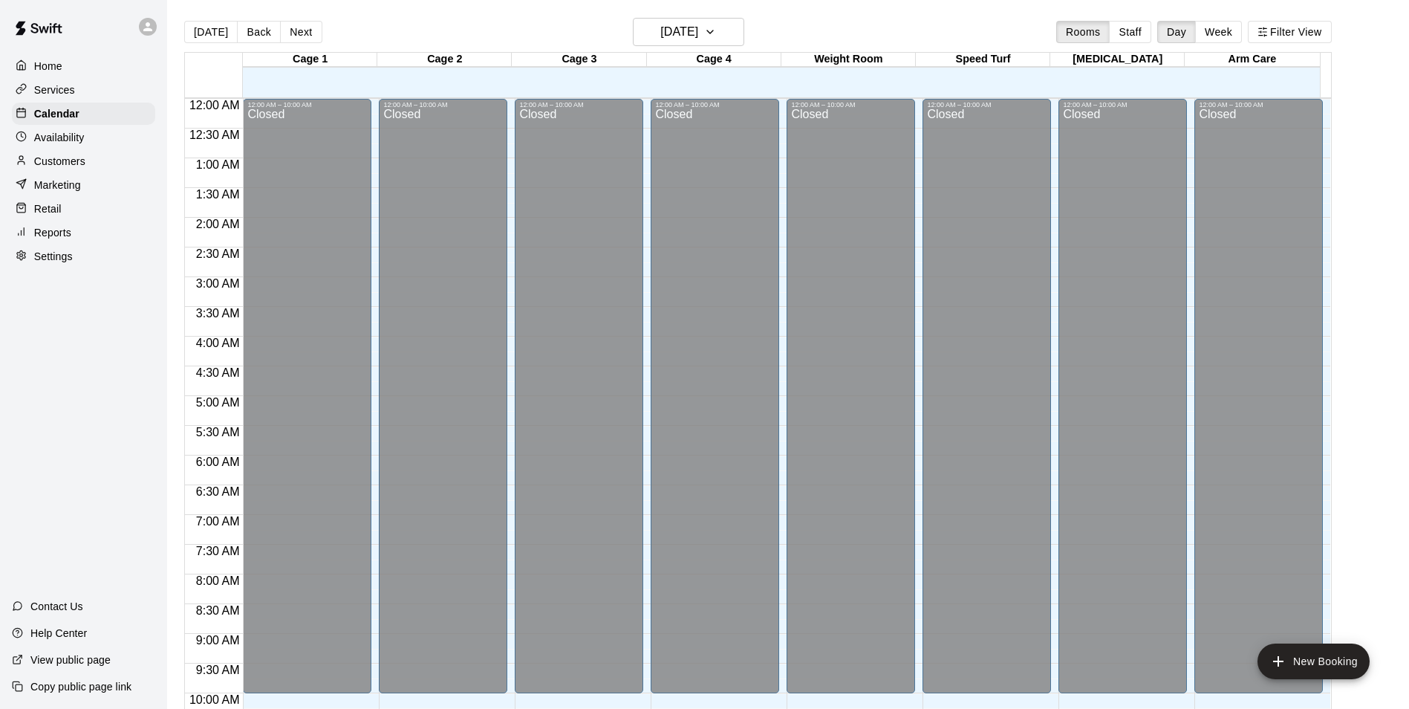 This screenshot has width=1409, height=709. Describe the element at coordinates (83, 161) in the screenshot. I see `a: Customers` at that location.